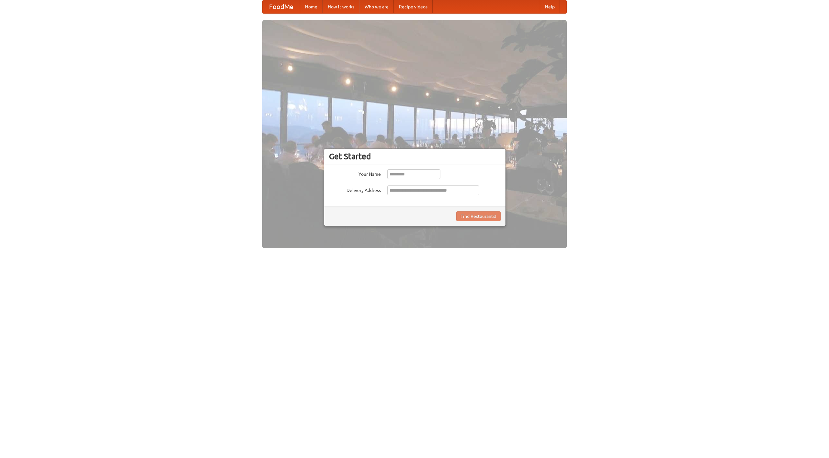 Image resolution: width=829 pixels, height=458 pixels. I want to click on label: Your Name, so click(355, 173).